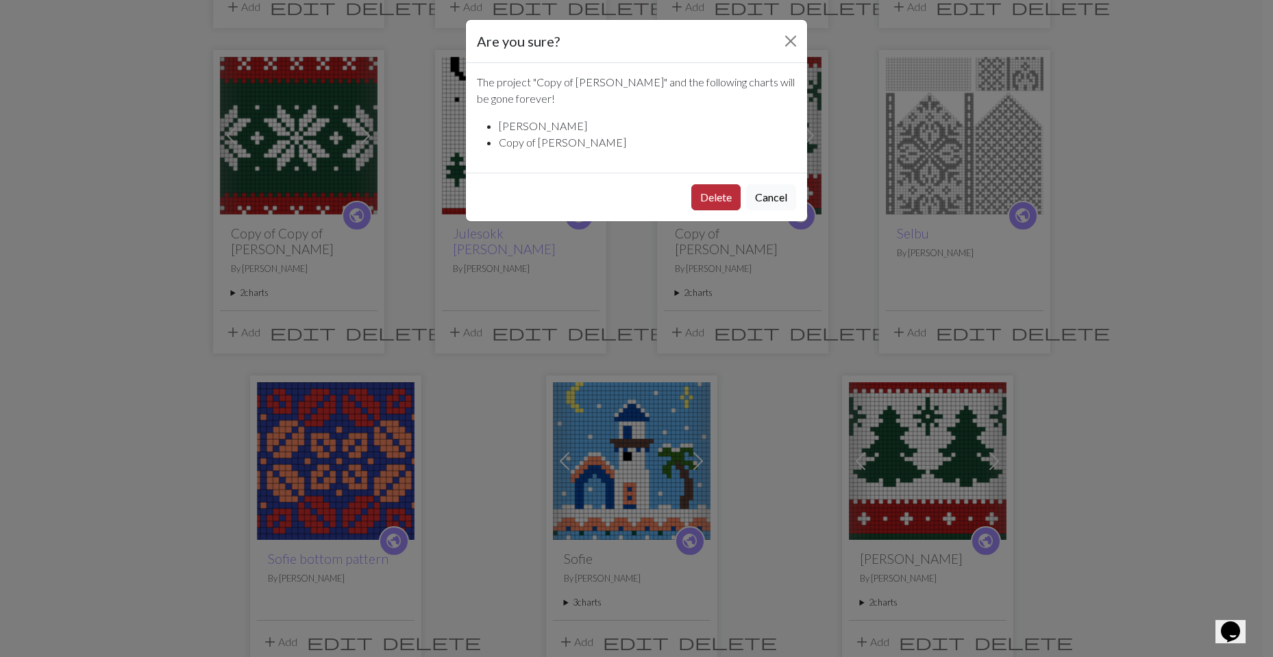 The image size is (1273, 657). I want to click on button: Delete, so click(716, 197).